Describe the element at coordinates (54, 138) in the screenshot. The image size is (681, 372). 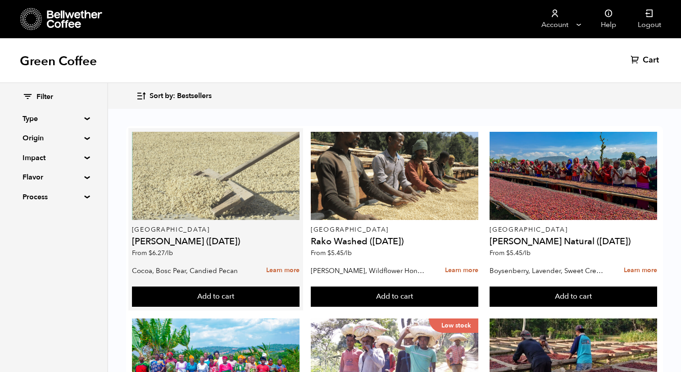
I see `summary: Origin` at that location.